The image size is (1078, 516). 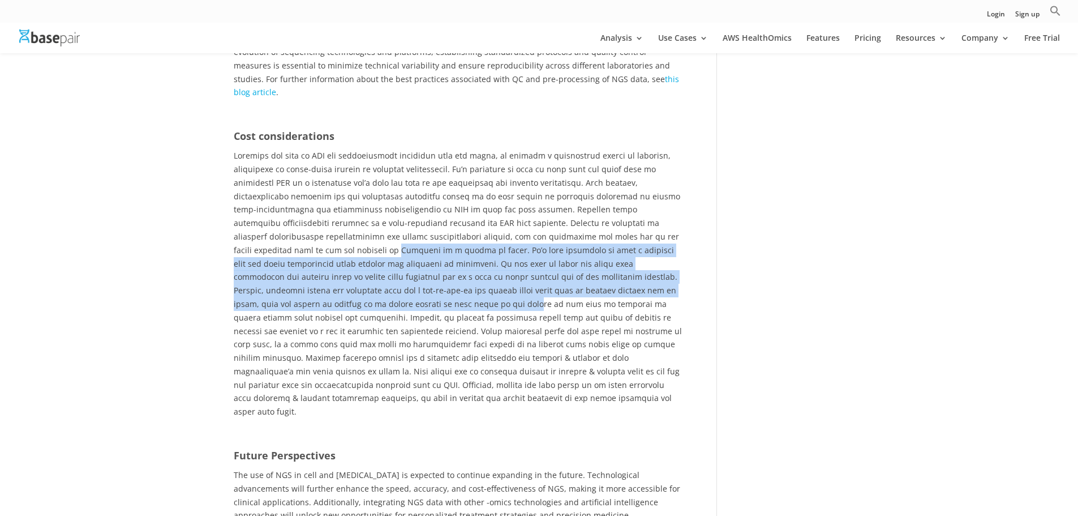 What do you see at coordinates (921, 44) in the screenshot?
I see `a: Resources` at bounding box center [921, 44].